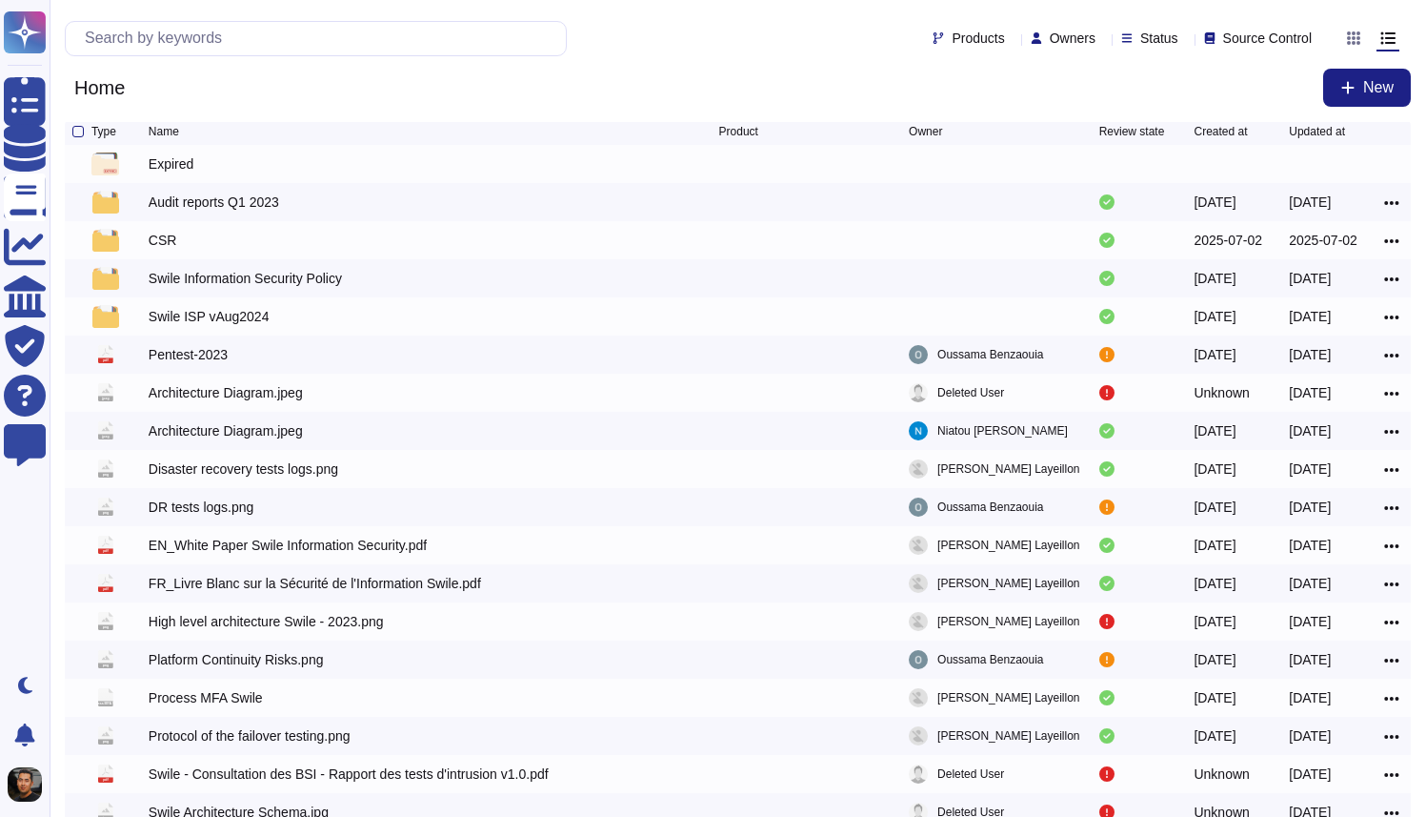  I want to click on div: Swile - Consultation des BSI - Rapport des tests d'intrusion v1.0.pdf, so click(349, 774).